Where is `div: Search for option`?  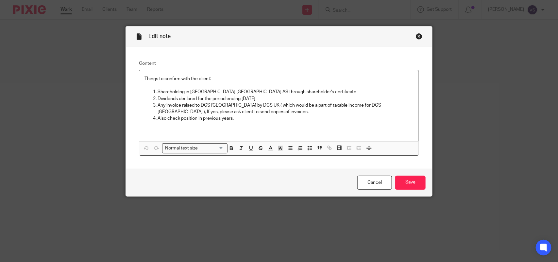 div: Search for option is located at coordinates (195, 148).